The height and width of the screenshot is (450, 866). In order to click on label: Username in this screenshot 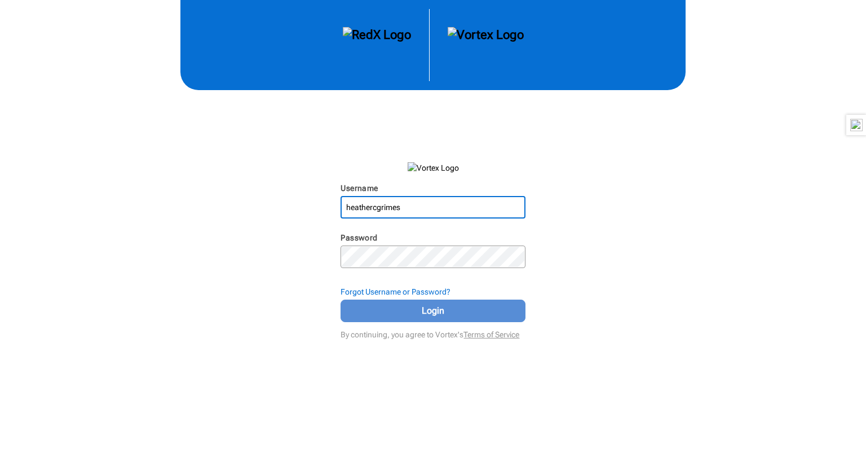, I will do `click(359, 188)`.